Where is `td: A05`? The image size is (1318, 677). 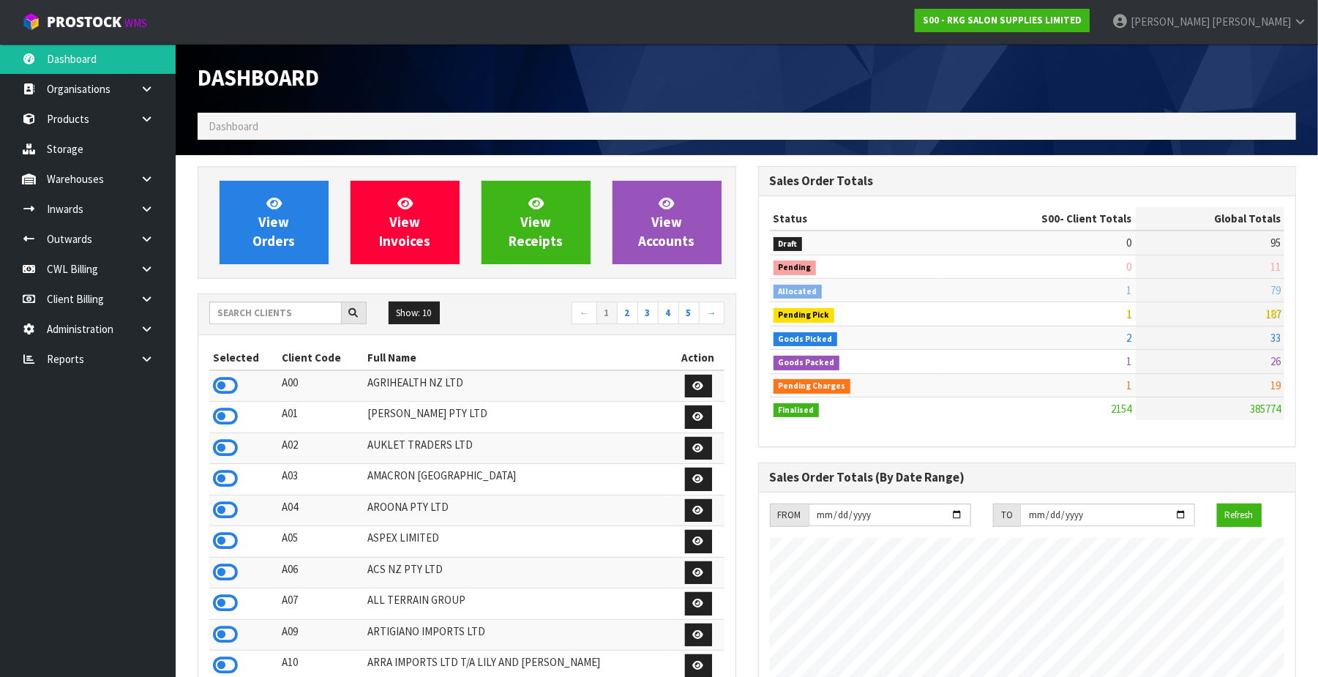
td: A05 is located at coordinates (320, 541).